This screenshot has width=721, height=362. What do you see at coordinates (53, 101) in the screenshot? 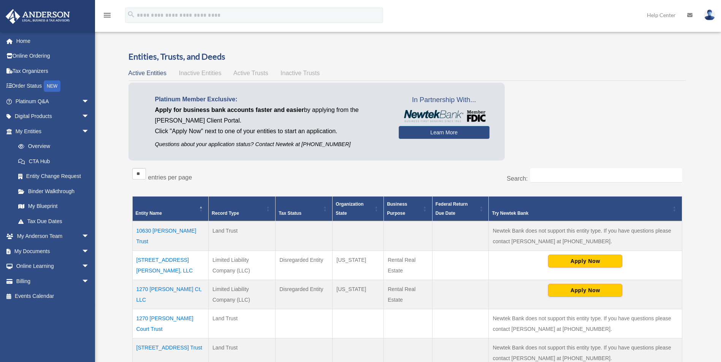
I see `a: Platinum Q&Aarrow_drop_down` at bounding box center [53, 101].